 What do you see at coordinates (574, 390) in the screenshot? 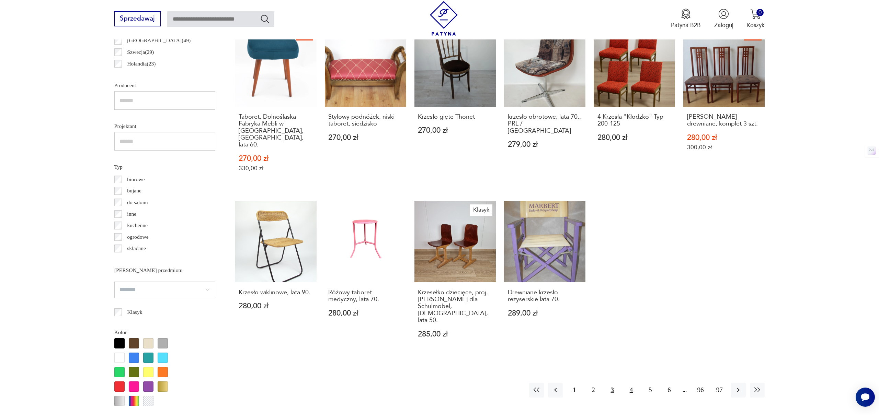
I see `button: 1` at bounding box center [574, 390].